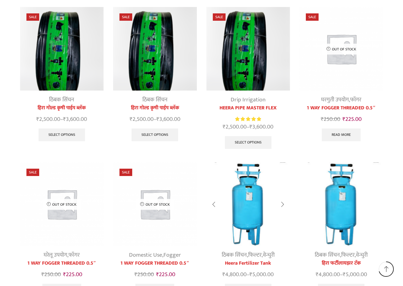  What do you see at coordinates (341, 135) in the screenshot?
I see `a: Read more about “1 WAY FOGGER THREADED 0.5"”` at bounding box center [341, 135].